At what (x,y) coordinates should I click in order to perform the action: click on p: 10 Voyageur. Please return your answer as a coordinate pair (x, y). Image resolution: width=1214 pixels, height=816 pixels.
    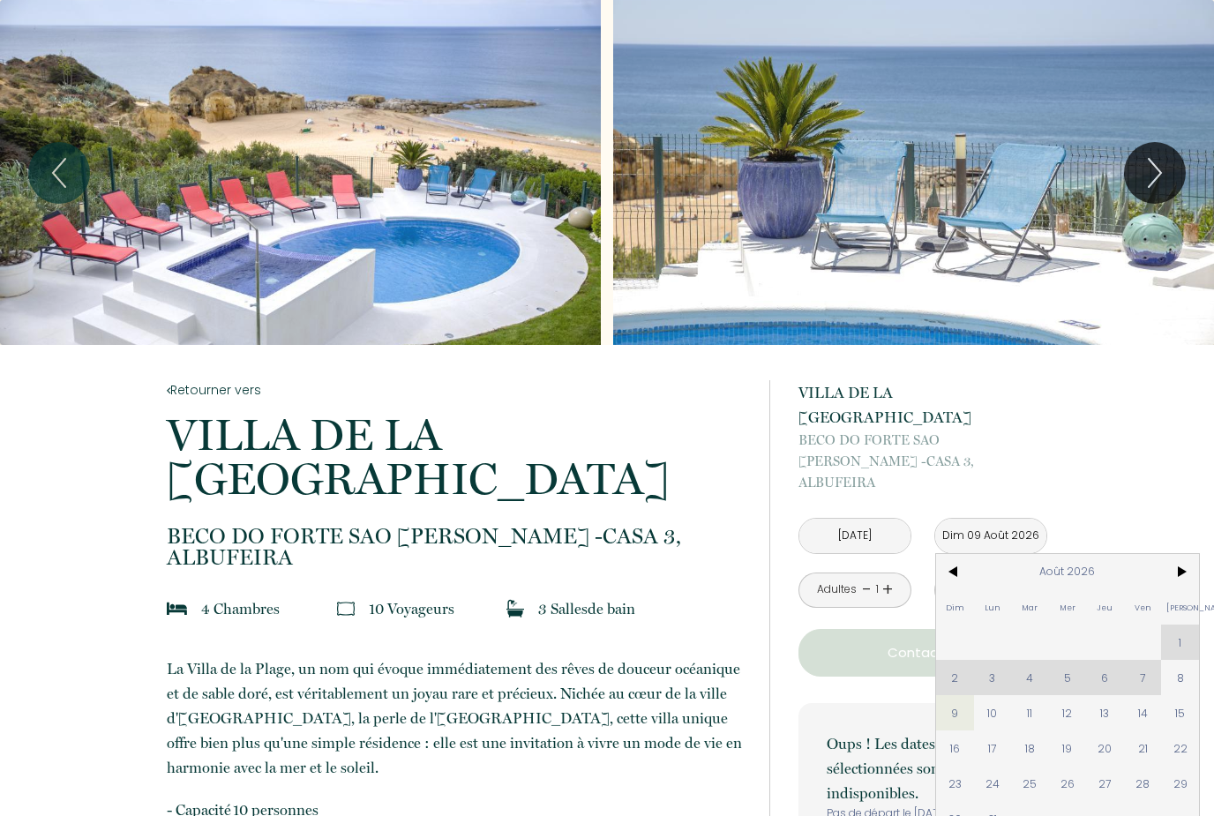
    Looking at the image, I should click on (411, 609).